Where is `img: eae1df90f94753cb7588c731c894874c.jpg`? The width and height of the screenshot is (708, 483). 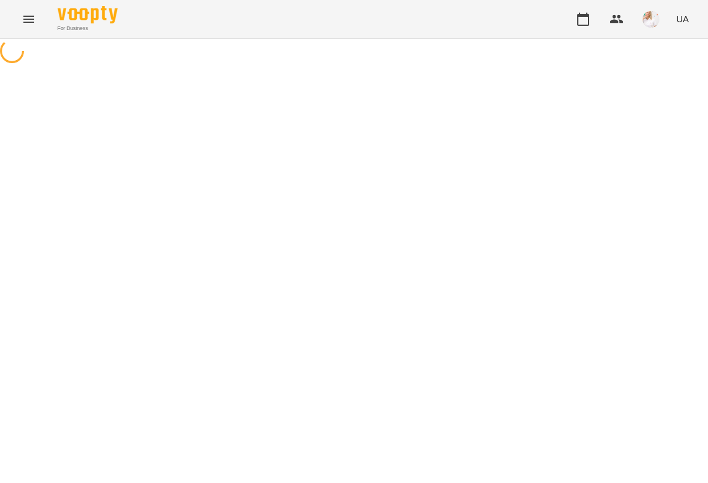 img: eae1df90f94753cb7588c731c894874c.jpg is located at coordinates (651, 19).